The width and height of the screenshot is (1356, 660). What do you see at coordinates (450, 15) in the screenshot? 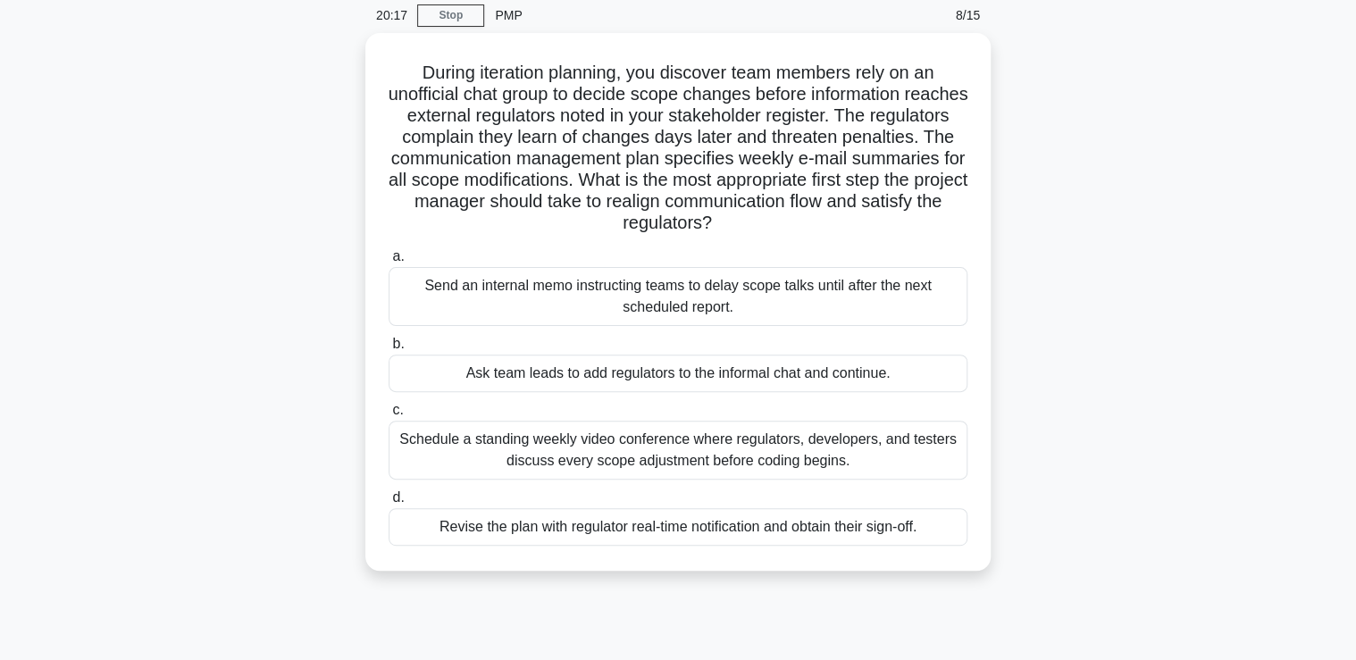
I see `a: Stop` at bounding box center [450, 15].